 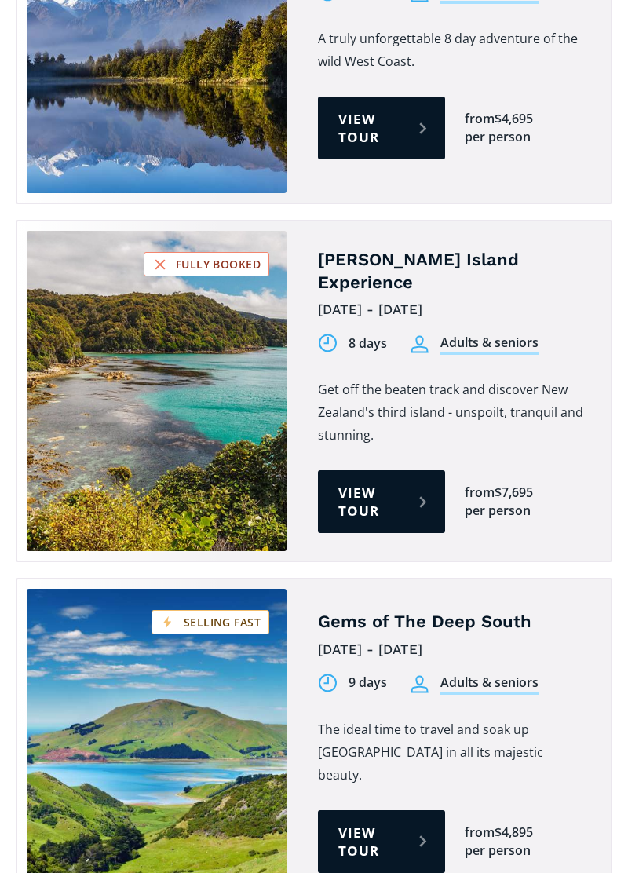 What do you see at coordinates (514, 119) in the screenshot?
I see `div: $4,695` at bounding box center [514, 119].